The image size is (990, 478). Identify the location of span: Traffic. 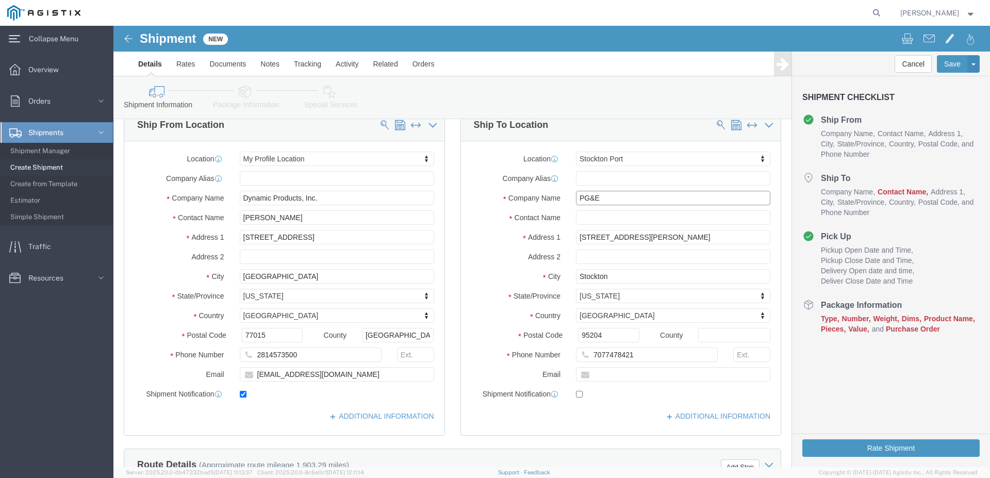
(43, 247).